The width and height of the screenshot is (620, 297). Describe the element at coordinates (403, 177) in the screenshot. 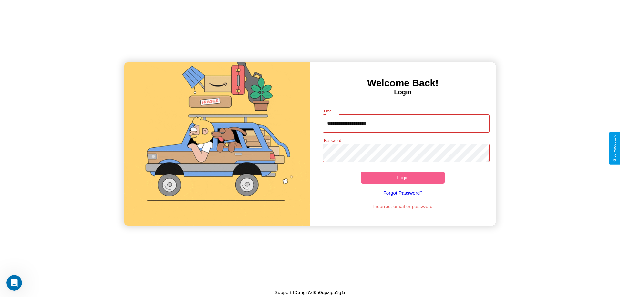

I see `button: Login` at that location.